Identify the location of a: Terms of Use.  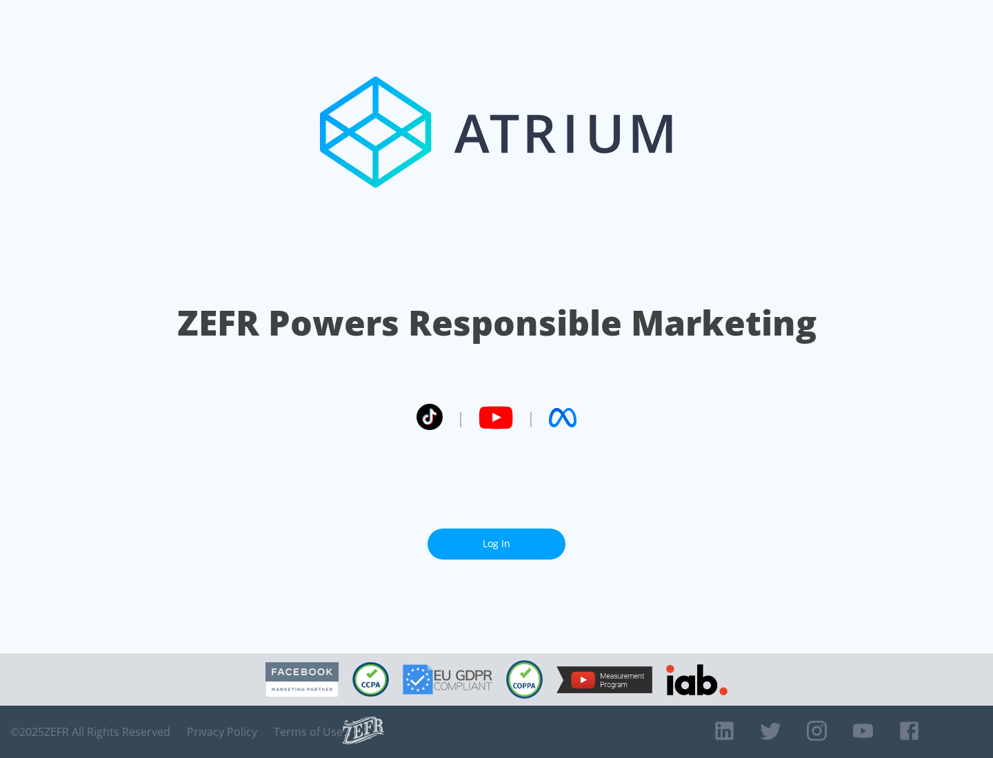
(308, 732).